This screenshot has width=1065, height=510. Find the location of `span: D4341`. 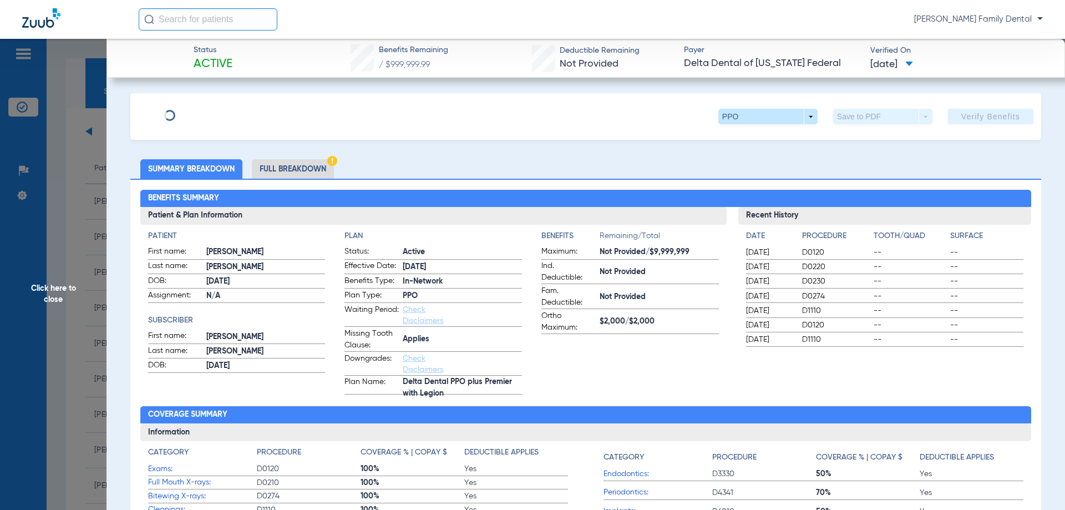

span: D4341 is located at coordinates (764, 493).